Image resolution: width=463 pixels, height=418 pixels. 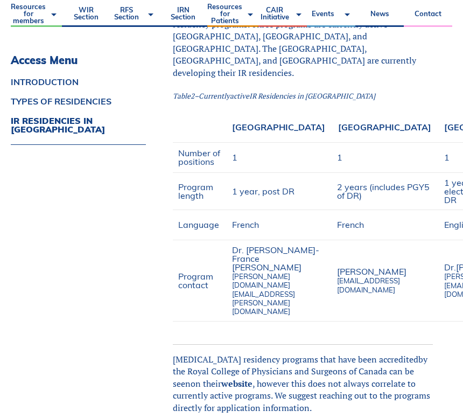 What do you see at coordinates (195, 191) in the screenshot?
I see `span: Program length` at bounding box center [195, 191].